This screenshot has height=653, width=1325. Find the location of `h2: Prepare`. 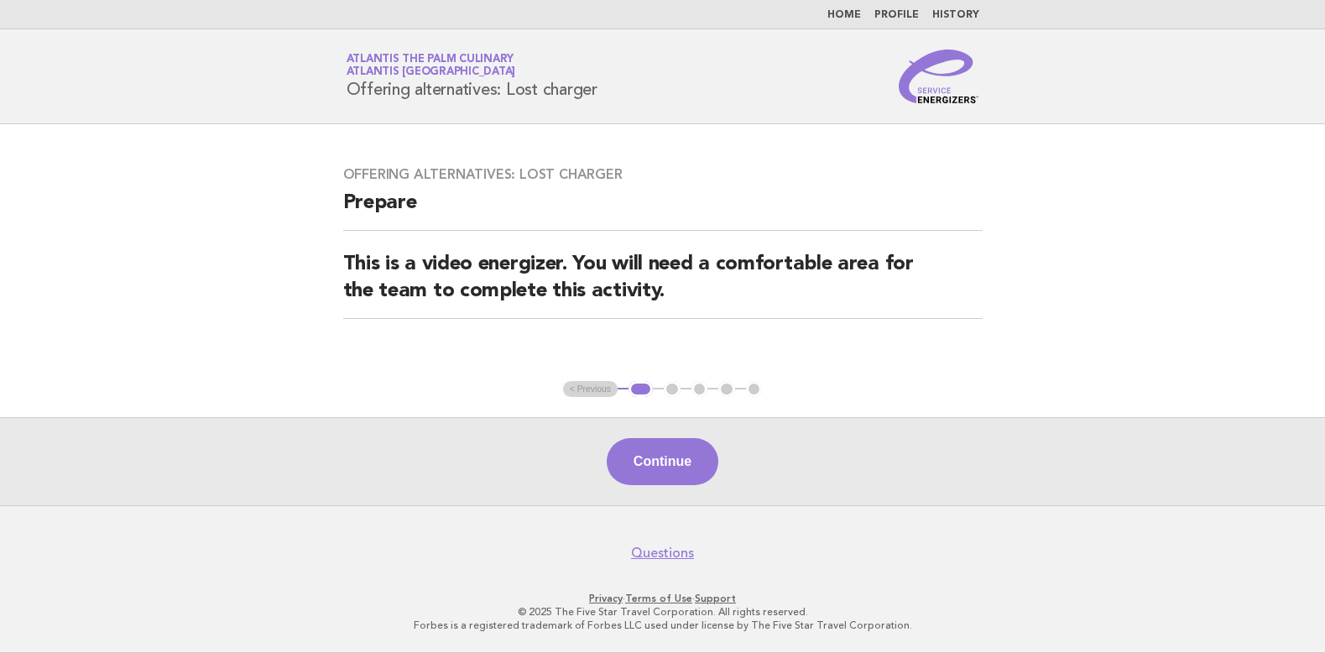

h2: Prepare is located at coordinates (663, 210).